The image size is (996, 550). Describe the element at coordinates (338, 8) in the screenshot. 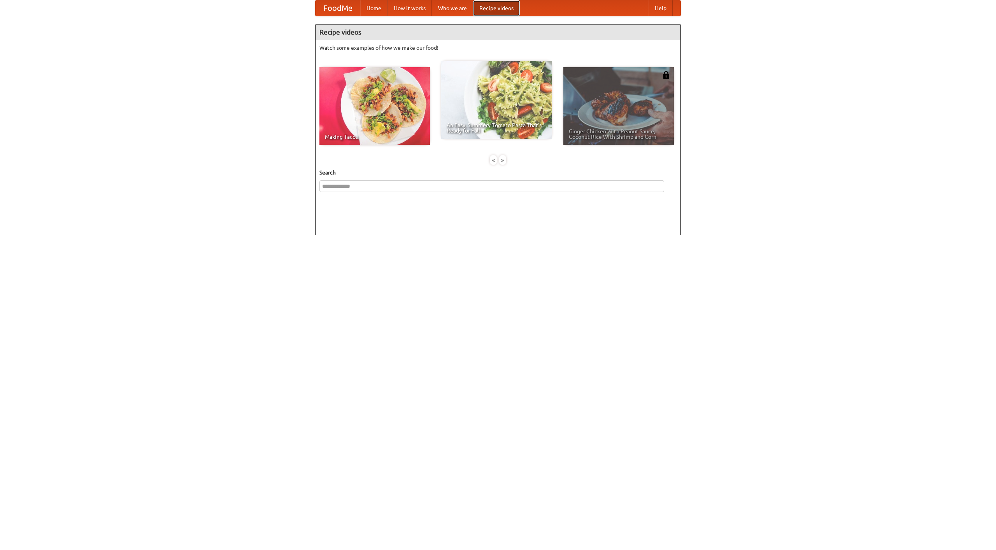

I see `a: FoodMe` at that location.